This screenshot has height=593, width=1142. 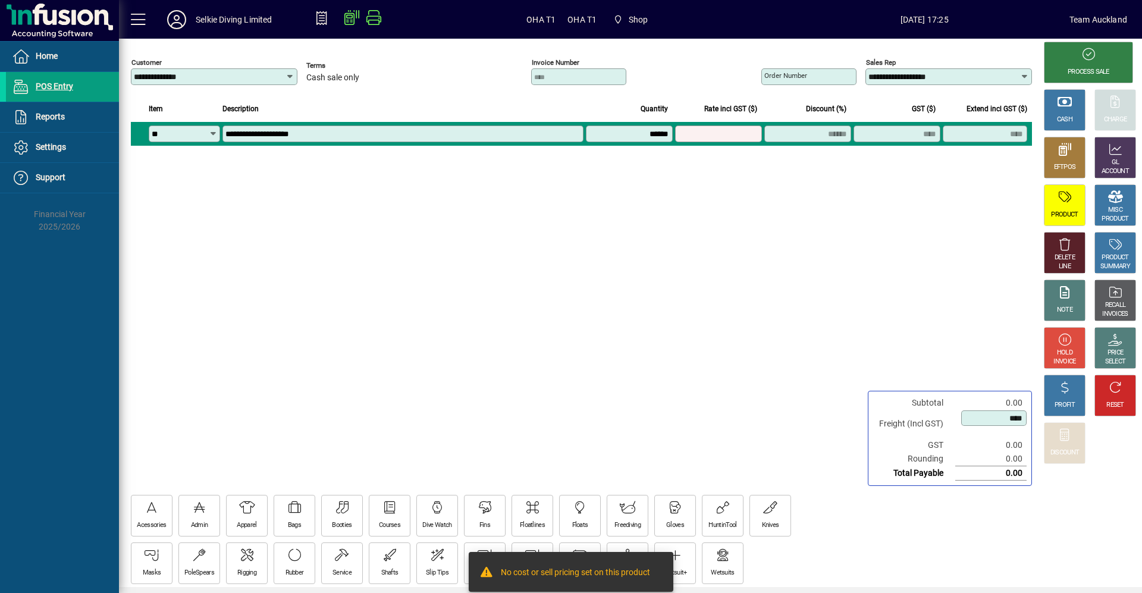 What do you see at coordinates (1064, 266) in the screenshot?
I see `div: LINE` at bounding box center [1064, 266].